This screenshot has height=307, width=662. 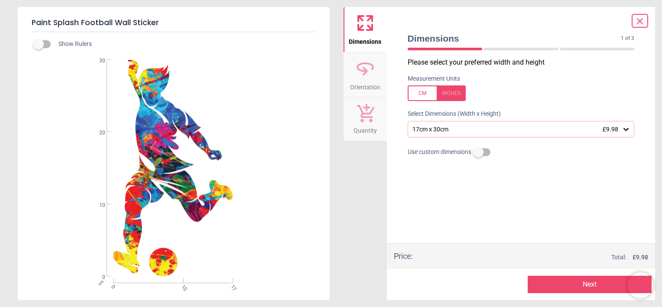 What do you see at coordinates (439, 152) in the screenshot?
I see `span: Use custom dimensions` at bounding box center [439, 152].